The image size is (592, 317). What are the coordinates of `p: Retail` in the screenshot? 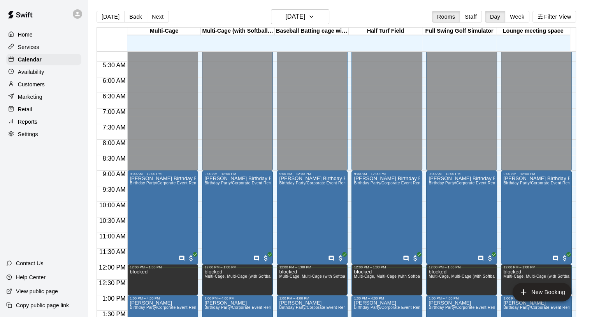 It's located at (25, 109).